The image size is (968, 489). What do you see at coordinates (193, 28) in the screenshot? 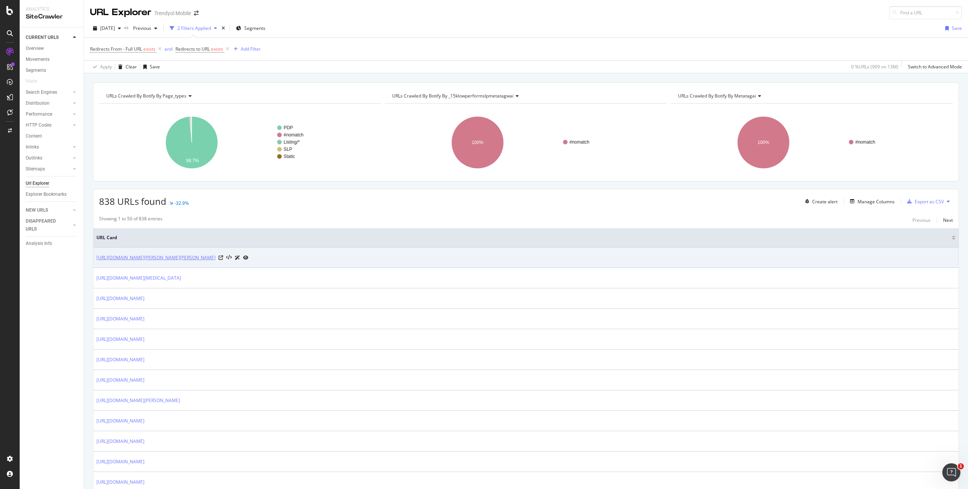
I see `button: 2 Filters Applied` at bounding box center [193, 28].